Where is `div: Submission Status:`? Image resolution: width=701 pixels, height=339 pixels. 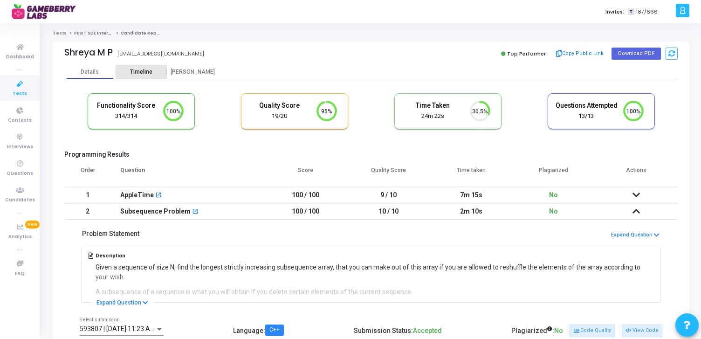 div: Submission Status: is located at coordinates (398, 331).